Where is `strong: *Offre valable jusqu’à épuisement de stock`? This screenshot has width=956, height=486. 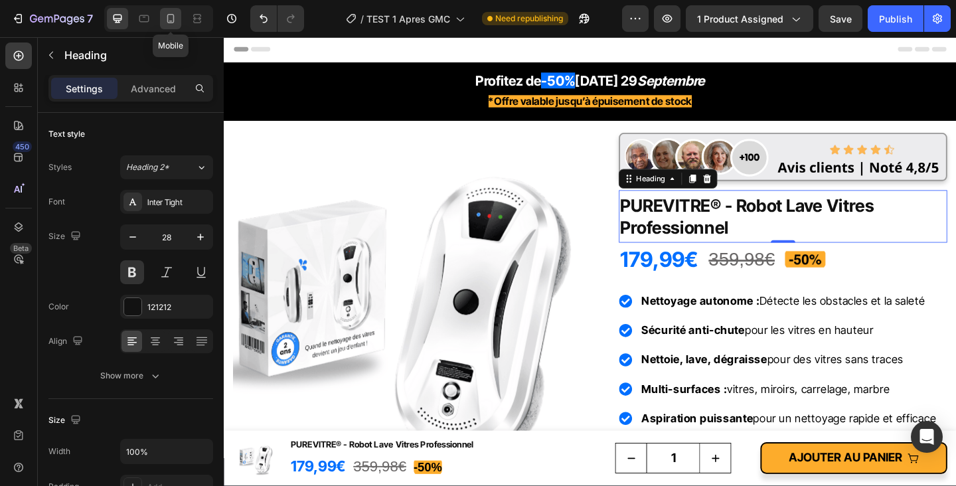
strong: *Offre valable jusqu’à épuisement de stock is located at coordinates (399, 70).